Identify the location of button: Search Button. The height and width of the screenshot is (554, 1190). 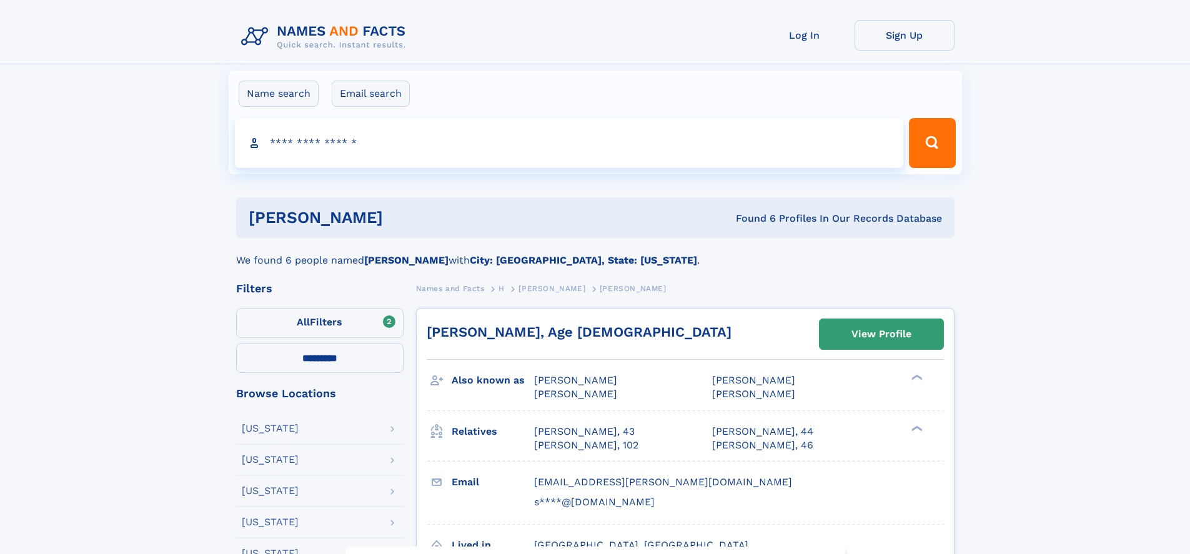
(932, 143).